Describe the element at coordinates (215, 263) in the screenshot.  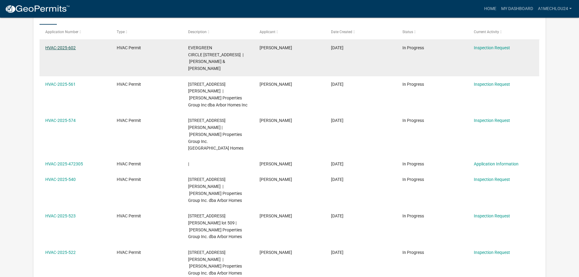
I see `span: 8000 Stacy Springs Blvd. | Clayton Properties Group Inc. dba Arbor Homes` at that location.